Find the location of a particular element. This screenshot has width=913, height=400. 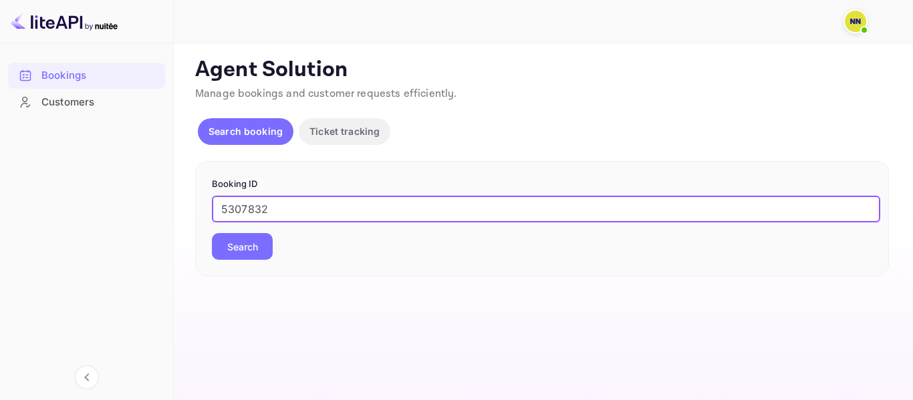

button: Collapse navigation is located at coordinates (87, 378).